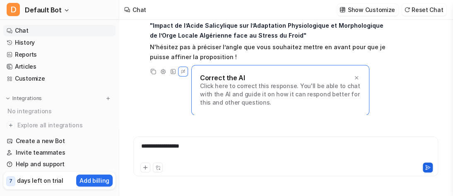 The width and height of the screenshot is (453, 196). I want to click on button: Reset Chat, so click(424, 10).